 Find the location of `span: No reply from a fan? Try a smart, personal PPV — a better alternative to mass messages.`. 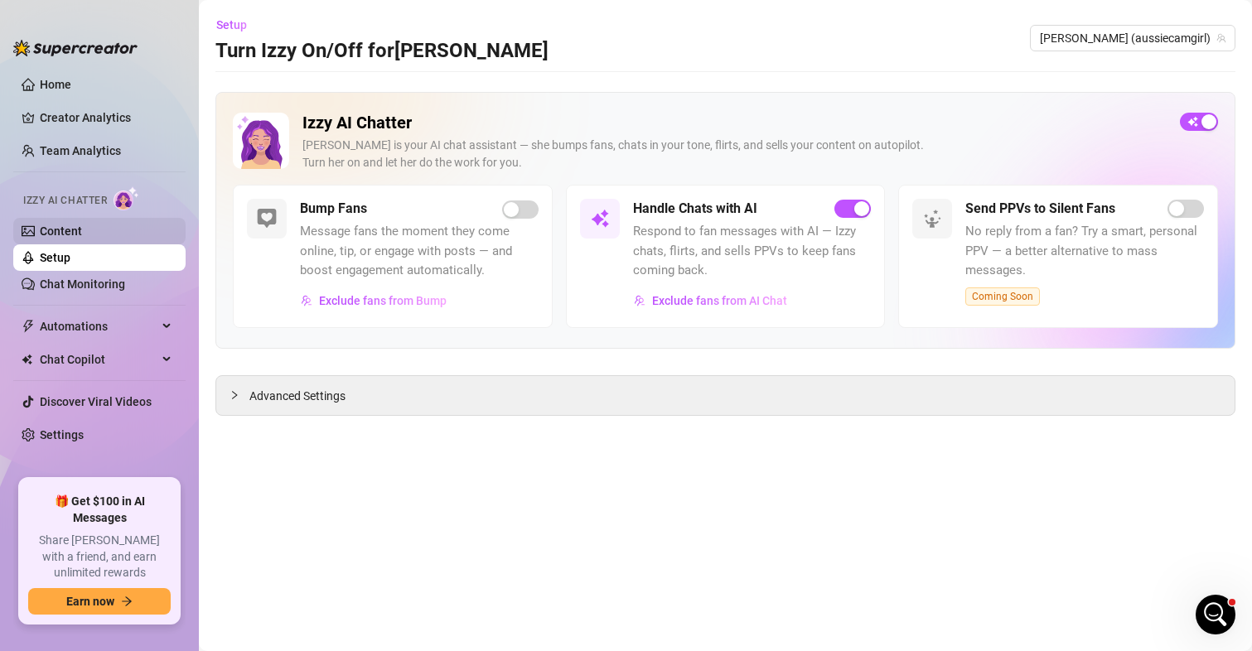

span: No reply from a fan? Try a smart, personal PPV — a better alternative to mass messages. is located at coordinates (1085, 251).